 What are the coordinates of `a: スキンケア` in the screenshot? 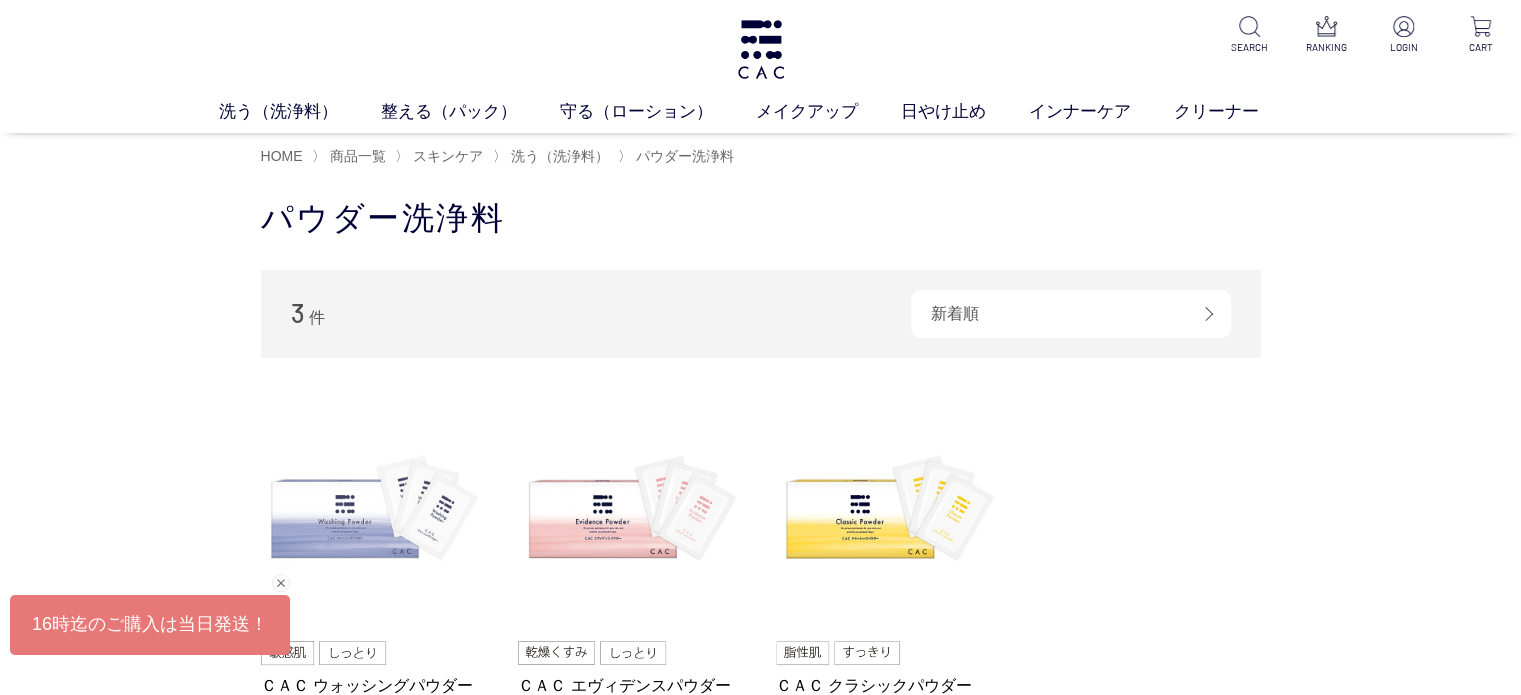 It's located at (446, 156).